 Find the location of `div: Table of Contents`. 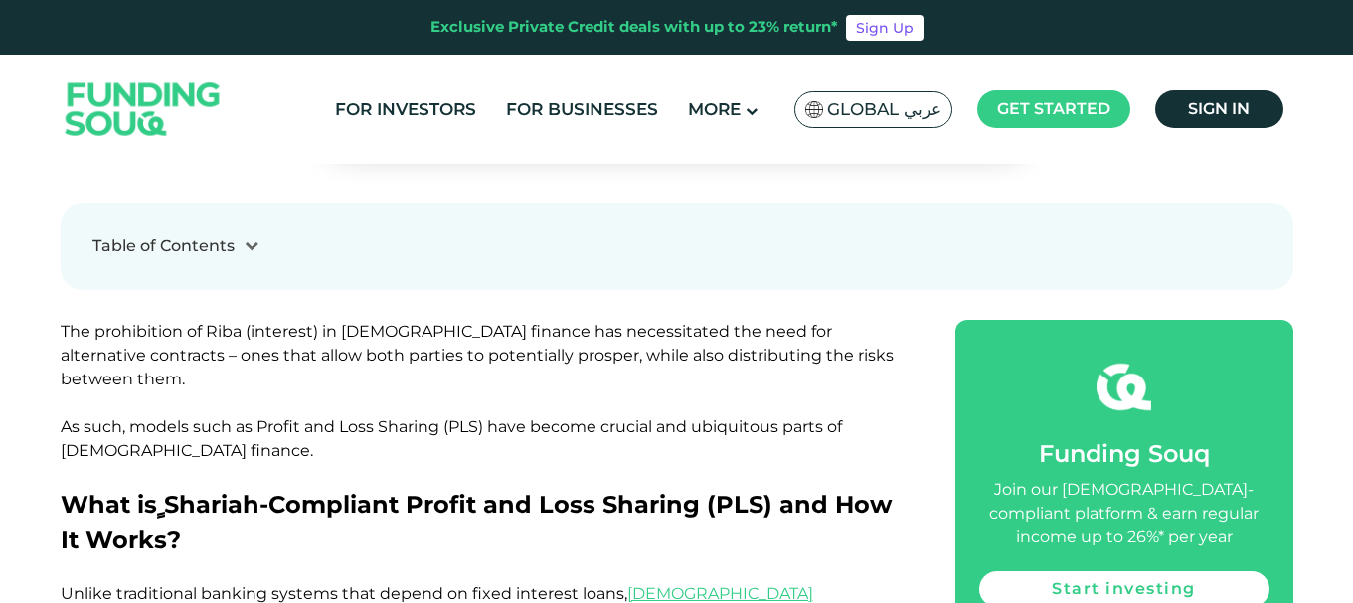

div: Table of Contents is located at coordinates (163, 246).